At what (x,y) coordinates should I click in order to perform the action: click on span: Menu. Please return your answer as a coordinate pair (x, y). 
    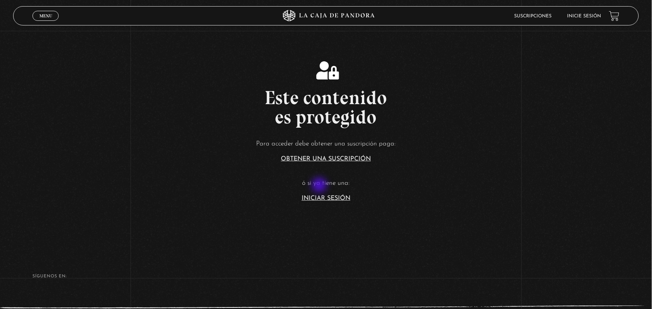
    Looking at the image, I should click on (46, 16).